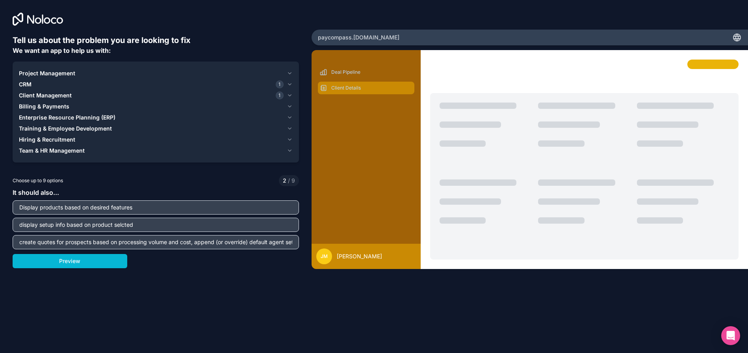 The width and height of the screenshot is (748, 353). I want to click on span: 2, so click(284, 180).